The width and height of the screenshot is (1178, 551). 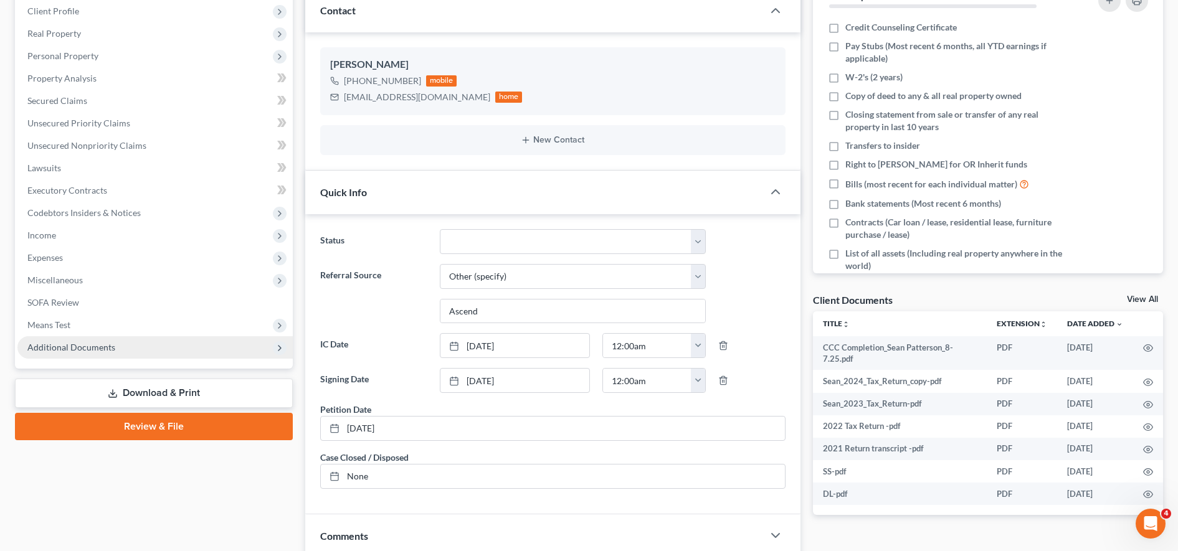 What do you see at coordinates (899, 404) in the screenshot?
I see `td: Sean_2023_Tax_Return-pdf` at bounding box center [899, 404].